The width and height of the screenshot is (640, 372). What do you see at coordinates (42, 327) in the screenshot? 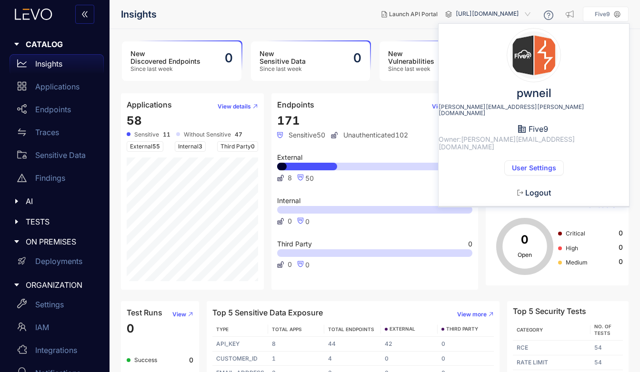
I see `p: IAM` at bounding box center [42, 327].